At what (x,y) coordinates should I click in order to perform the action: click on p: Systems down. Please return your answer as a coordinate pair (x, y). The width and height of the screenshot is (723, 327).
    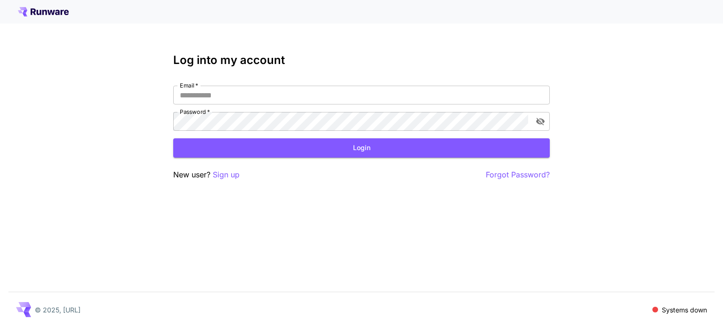
    Looking at the image, I should click on (684, 310).